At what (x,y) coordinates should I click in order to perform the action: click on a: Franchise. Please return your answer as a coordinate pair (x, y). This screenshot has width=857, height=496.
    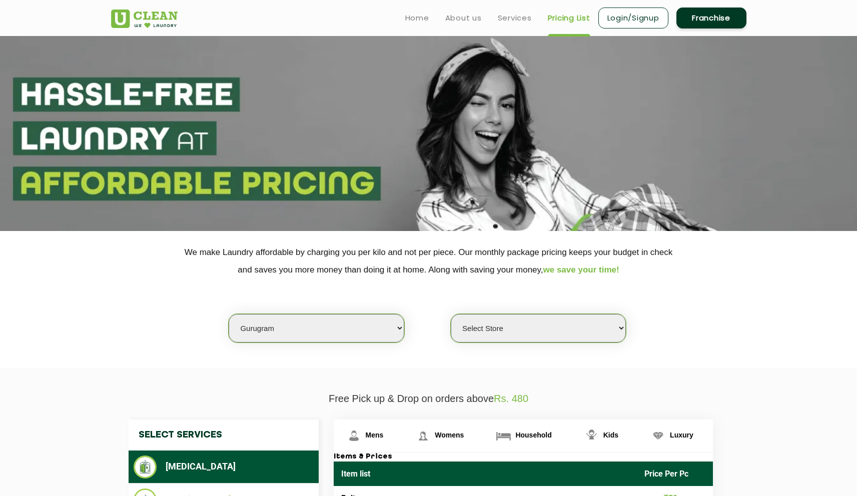
    Looking at the image, I should click on (712, 18).